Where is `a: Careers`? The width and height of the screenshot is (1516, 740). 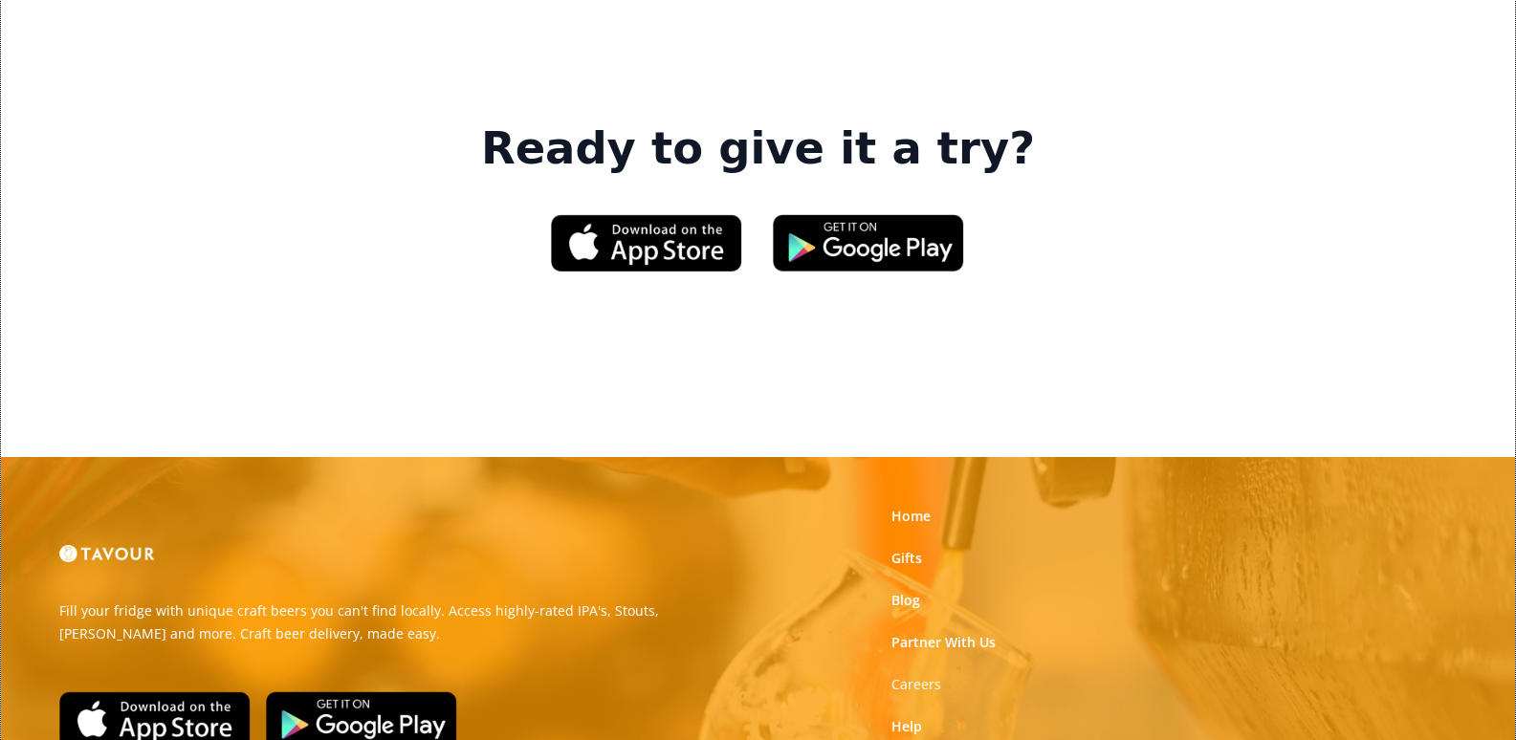 a: Careers is located at coordinates (916, 685).